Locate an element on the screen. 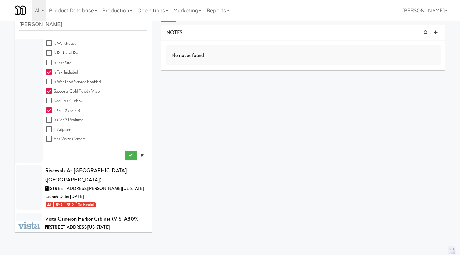 The image size is (460, 255). label: Is Gen2 Realtime is located at coordinates (65, 120).